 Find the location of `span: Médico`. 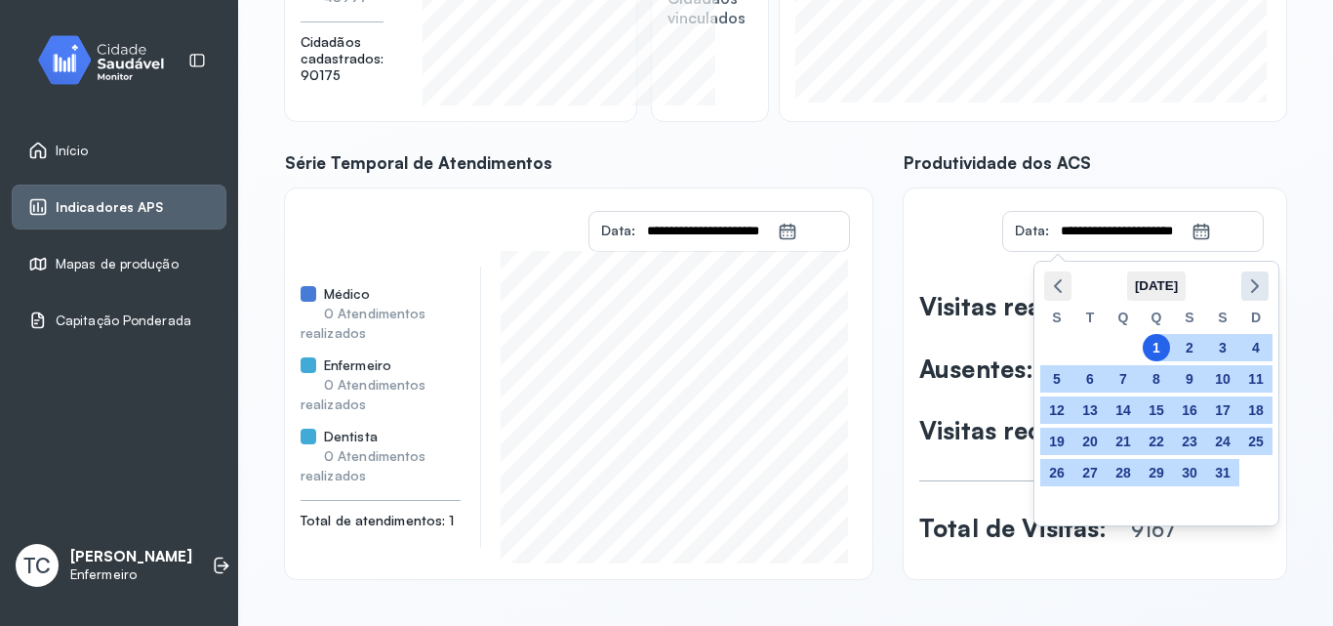

span: Médico is located at coordinates (347, 294).